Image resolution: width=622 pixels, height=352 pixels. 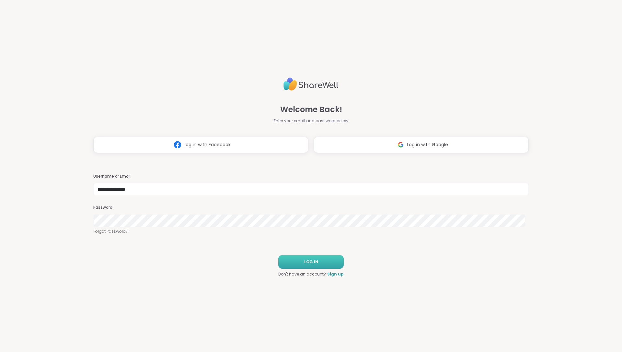 I want to click on span: Log in with Google, so click(x=427, y=145).